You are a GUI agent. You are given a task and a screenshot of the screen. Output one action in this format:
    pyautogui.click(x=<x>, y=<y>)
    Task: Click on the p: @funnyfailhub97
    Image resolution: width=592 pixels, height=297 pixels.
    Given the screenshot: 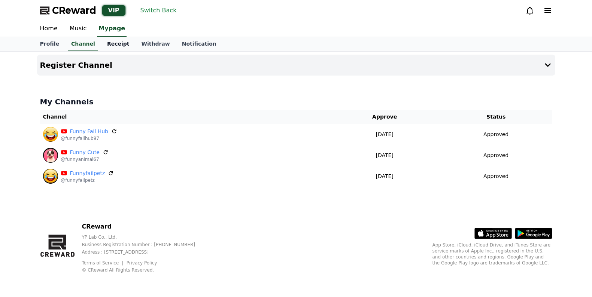 What is the action you would take?
    pyautogui.click(x=89, y=139)
    